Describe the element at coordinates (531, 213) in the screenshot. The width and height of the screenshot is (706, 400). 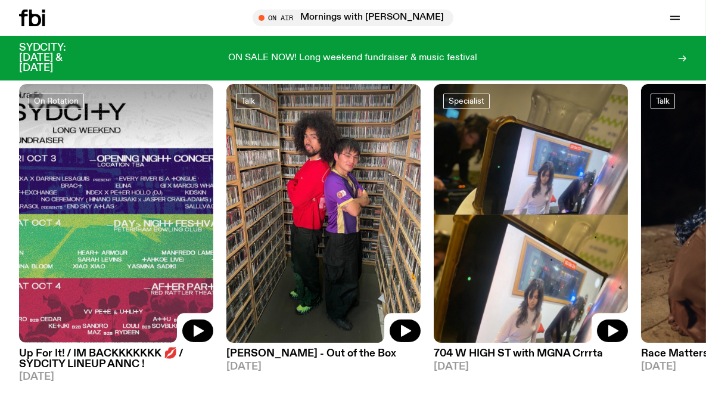
I see `img: Artist MGNA Crrrta` at that location.